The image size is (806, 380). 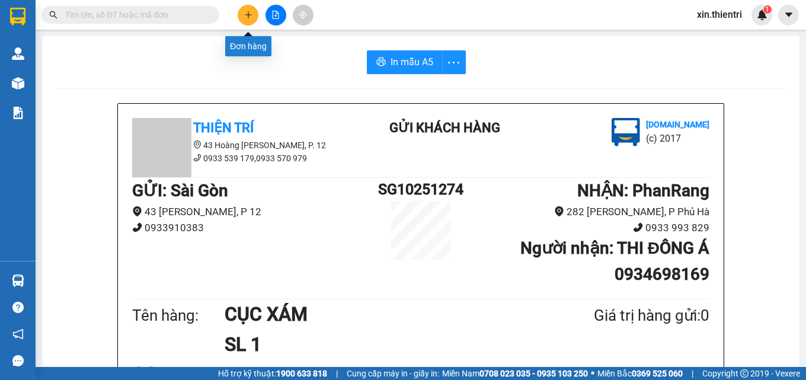 I want to click on span: message, so click(x=18, y=360).